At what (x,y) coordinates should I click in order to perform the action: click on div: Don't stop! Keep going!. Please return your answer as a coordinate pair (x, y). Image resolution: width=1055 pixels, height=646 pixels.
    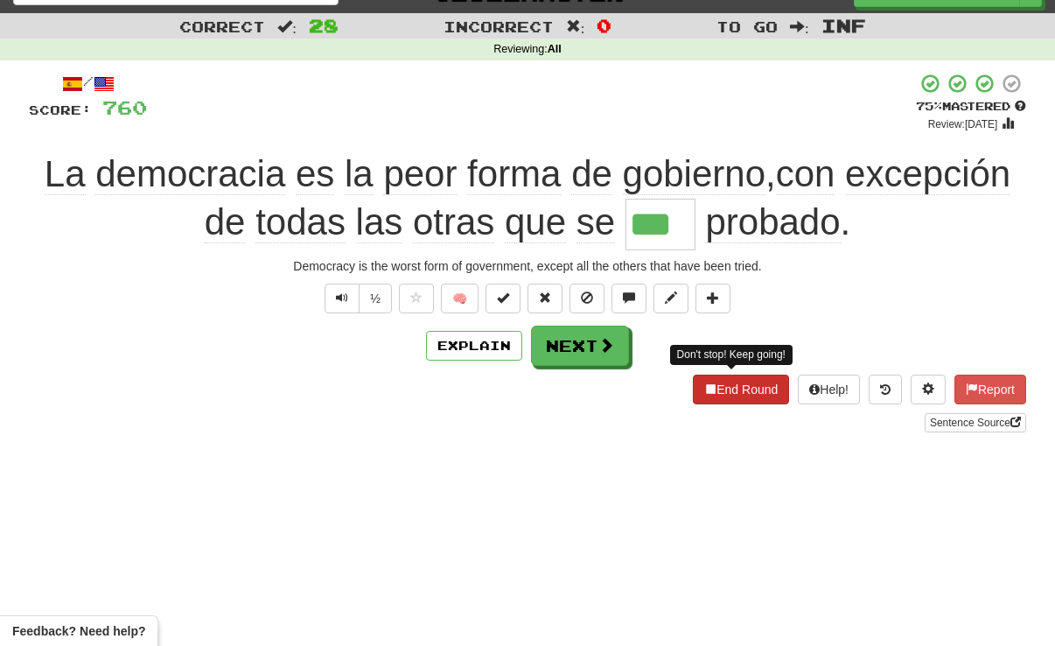
    Looking at the image, I should click on (732, 354).